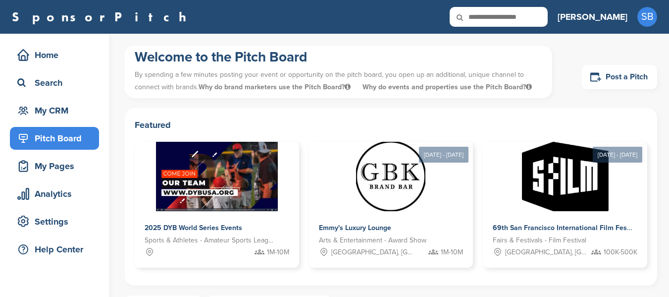  Describe the element at coordinates (648, 17) in the screenshot. I see `span: SB` at that location.